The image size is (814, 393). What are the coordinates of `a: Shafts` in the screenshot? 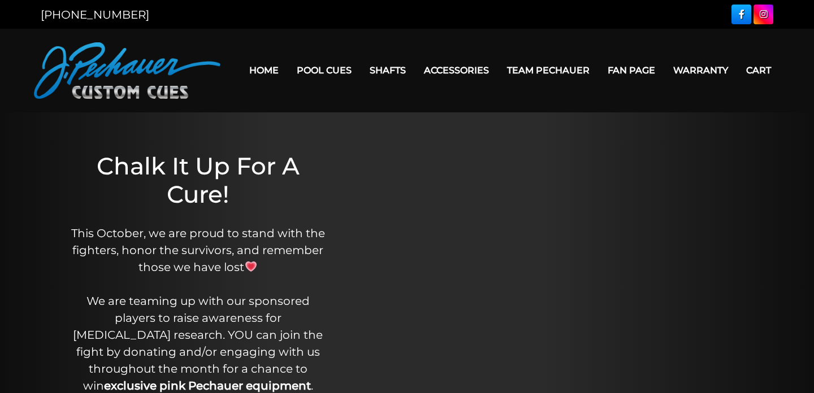 It's located at (388, 70).